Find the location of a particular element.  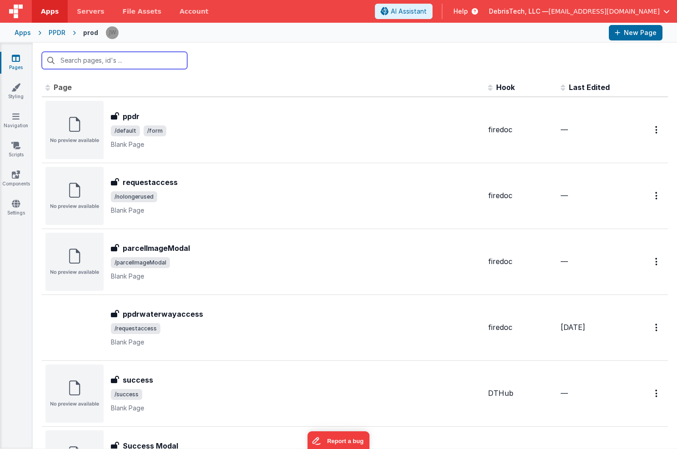

span: /form is located at coordinates (155, 131).